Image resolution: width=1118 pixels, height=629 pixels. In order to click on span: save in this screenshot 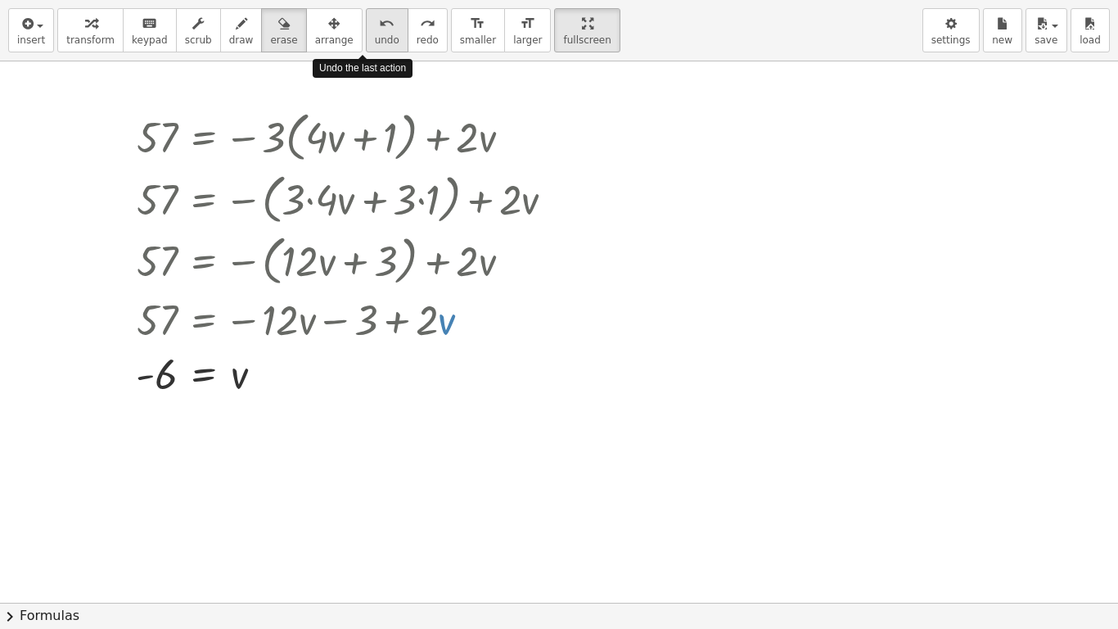, I will do `click(1046, 40)`.